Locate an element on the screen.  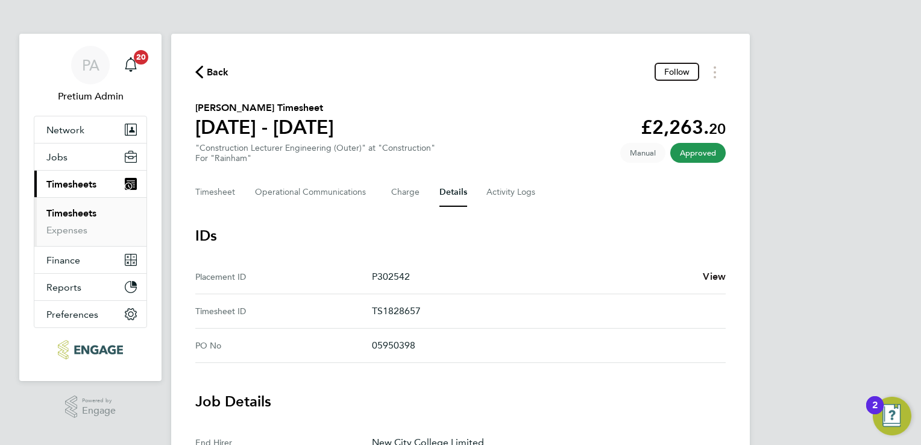
div: Timesheets is located at coordinates (90, 221).